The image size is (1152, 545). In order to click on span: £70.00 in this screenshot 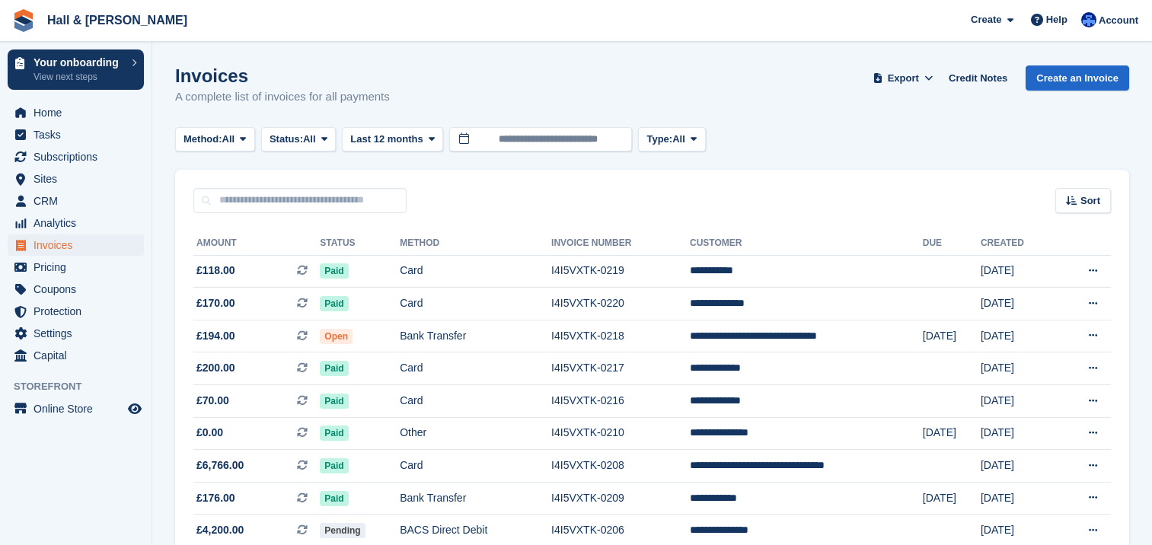, I will do `click(212, 400)`.